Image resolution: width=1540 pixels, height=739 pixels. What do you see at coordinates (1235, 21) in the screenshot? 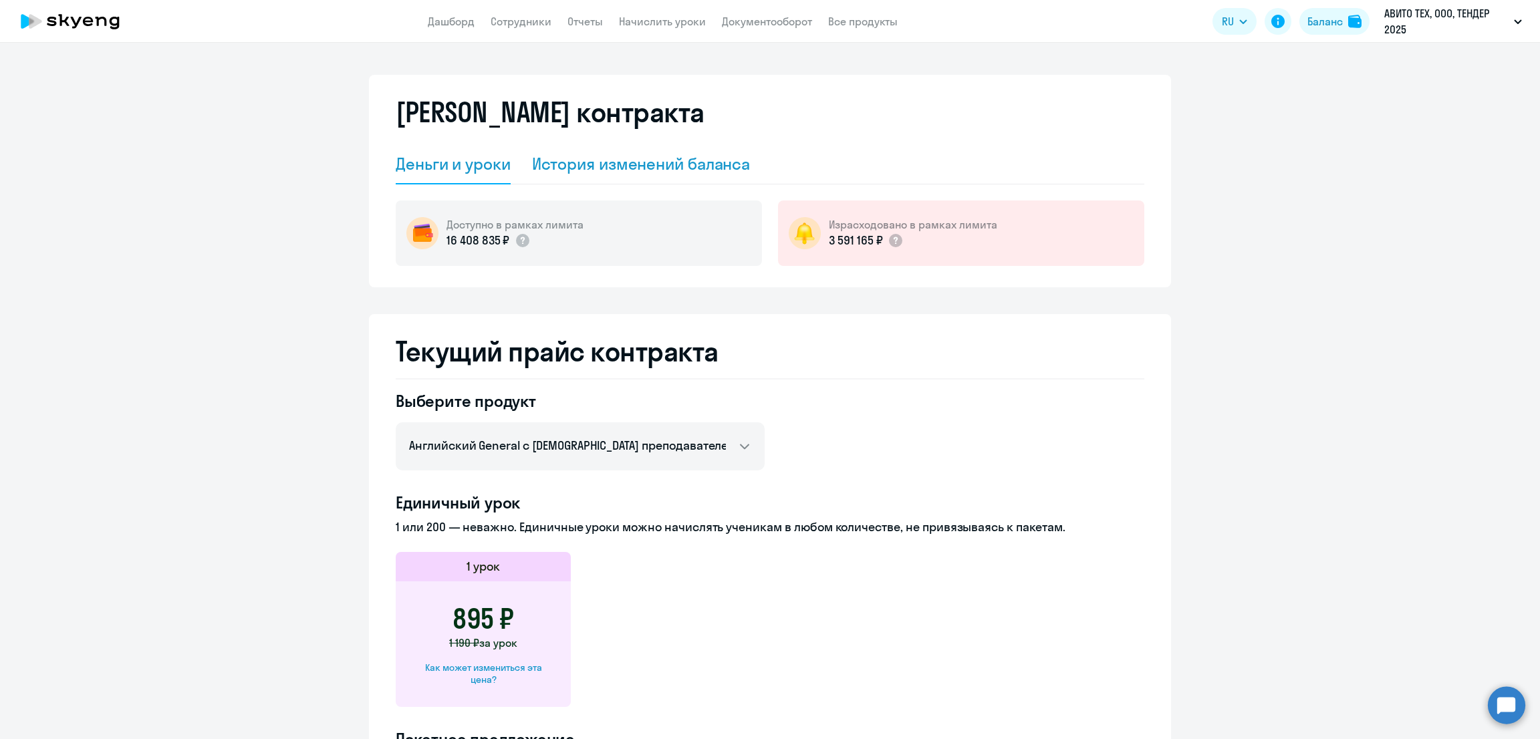
I see `button: RU` at bounding box center [1235, 21].